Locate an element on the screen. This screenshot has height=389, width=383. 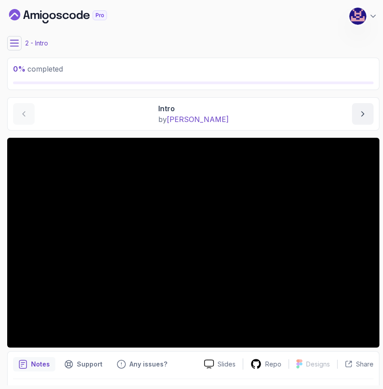
p: Repo is located at coordinates (274, 364).